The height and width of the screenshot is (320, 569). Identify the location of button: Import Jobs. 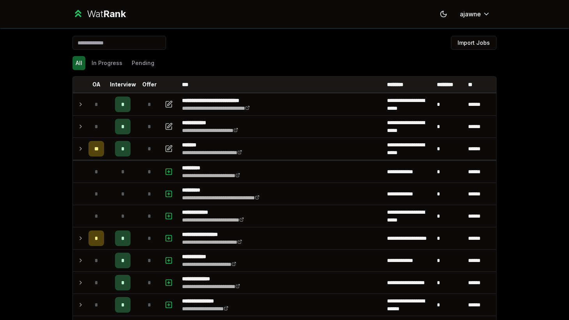
(473, 43).